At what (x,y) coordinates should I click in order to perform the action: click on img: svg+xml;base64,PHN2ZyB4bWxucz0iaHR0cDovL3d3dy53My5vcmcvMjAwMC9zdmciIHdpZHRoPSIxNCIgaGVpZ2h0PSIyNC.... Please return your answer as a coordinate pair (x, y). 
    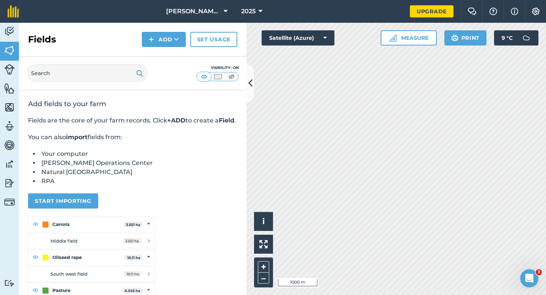
    Looking at the image, I should click on (151, 39).